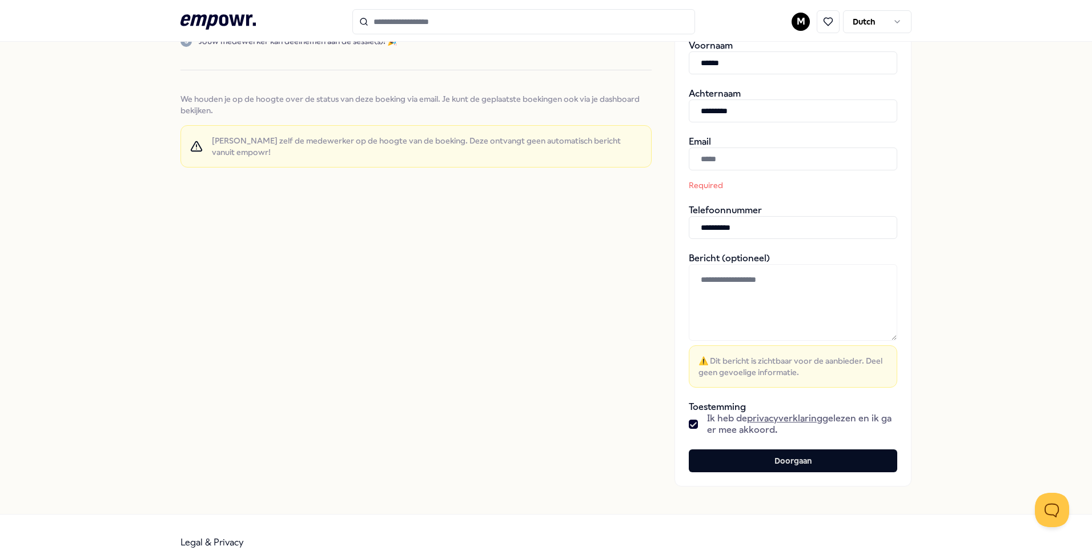 Image resolution: width=1092 pixels, height=550 pixels. Describe the element at coordinates (212, 542) in the screenshot. I see `a: Legal & Privacy` at that location.